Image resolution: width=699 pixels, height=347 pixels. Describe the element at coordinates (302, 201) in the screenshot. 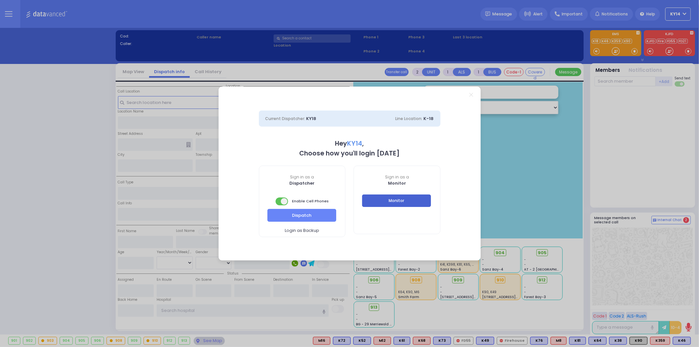

I see `span: Enable Cell Phones` at that location.